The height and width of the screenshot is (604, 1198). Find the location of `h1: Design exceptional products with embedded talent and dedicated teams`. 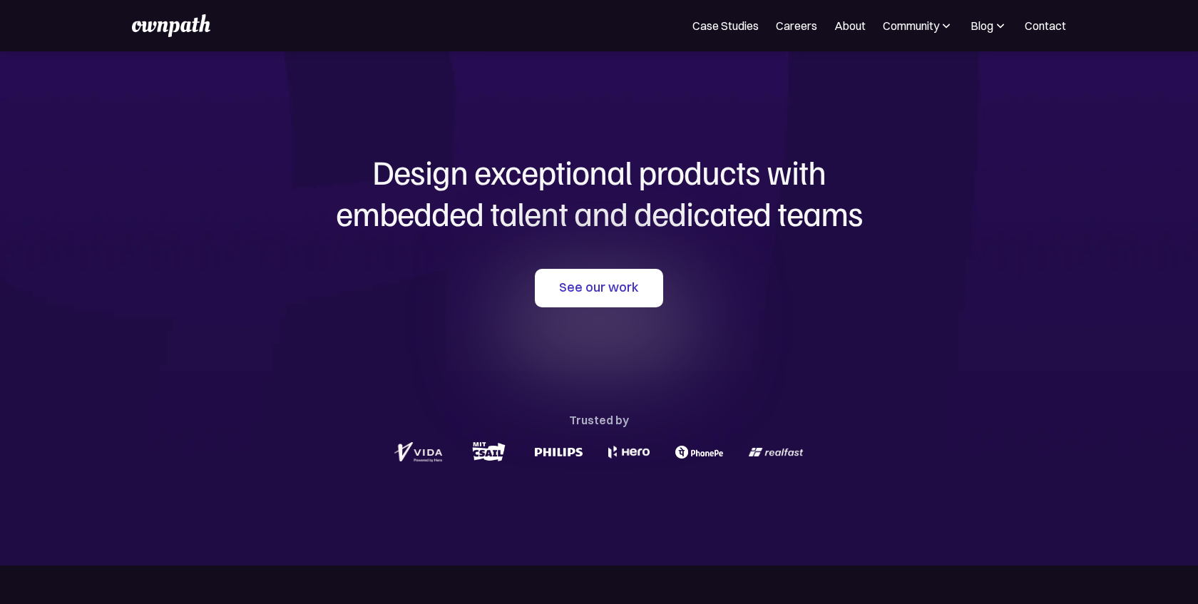

h1: Design exceptional products with embedded talent and dedicated teams is located at coordinates (599, 192).